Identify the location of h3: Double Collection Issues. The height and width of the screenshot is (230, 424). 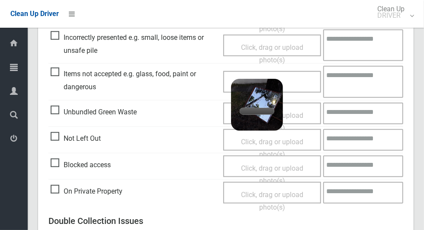
(226, 221).